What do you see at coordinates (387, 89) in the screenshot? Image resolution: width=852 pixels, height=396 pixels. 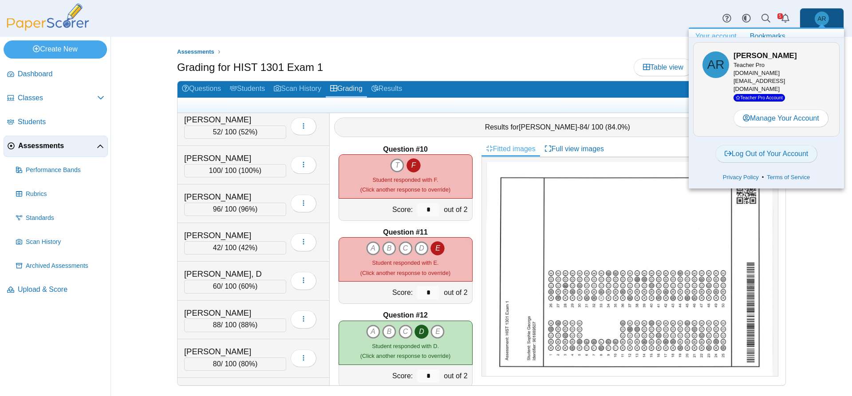 I see `a: Results` at bounding box center [387, 89].